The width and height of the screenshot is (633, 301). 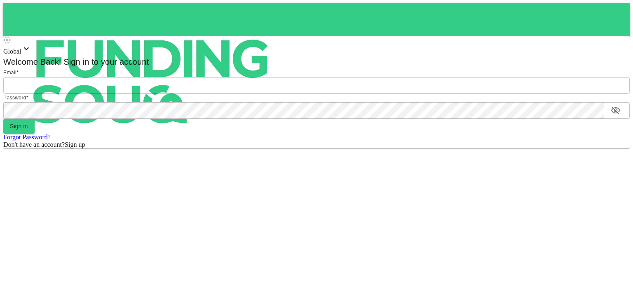 I want to click on span: Password, so click(x=15, y=98).